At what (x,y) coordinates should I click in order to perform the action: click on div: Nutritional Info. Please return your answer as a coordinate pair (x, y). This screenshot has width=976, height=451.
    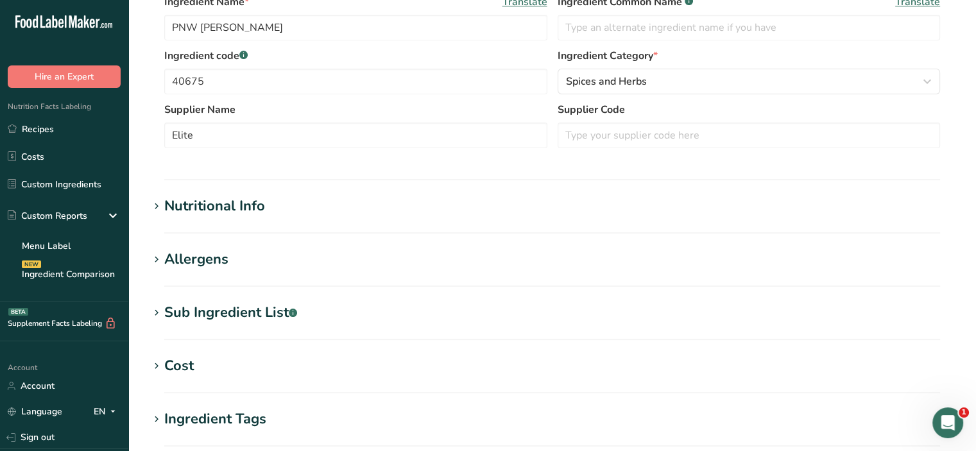
    Looking at the image, I should click on (214, 206).